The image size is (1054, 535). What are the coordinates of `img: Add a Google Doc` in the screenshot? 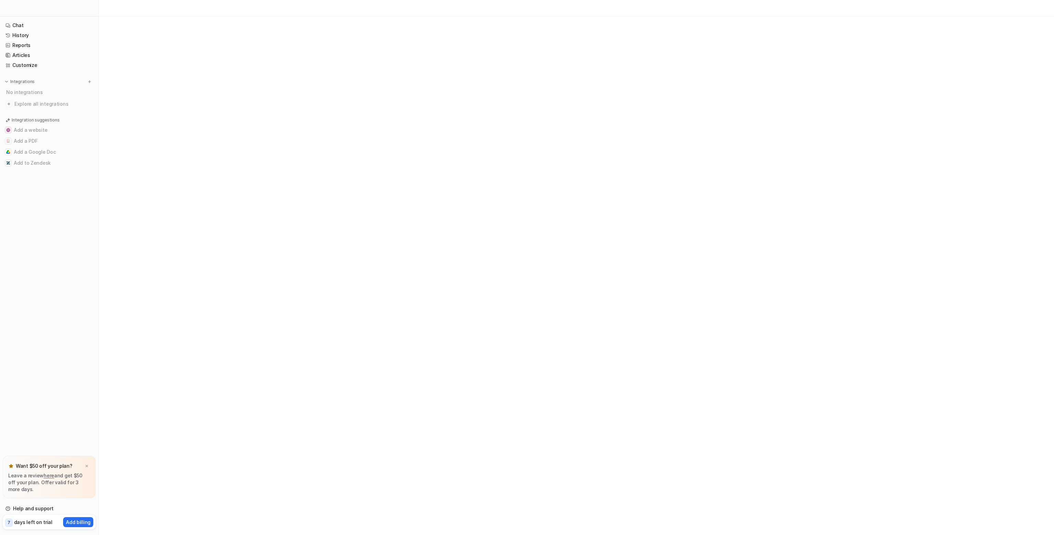 It's located at (8, 152).